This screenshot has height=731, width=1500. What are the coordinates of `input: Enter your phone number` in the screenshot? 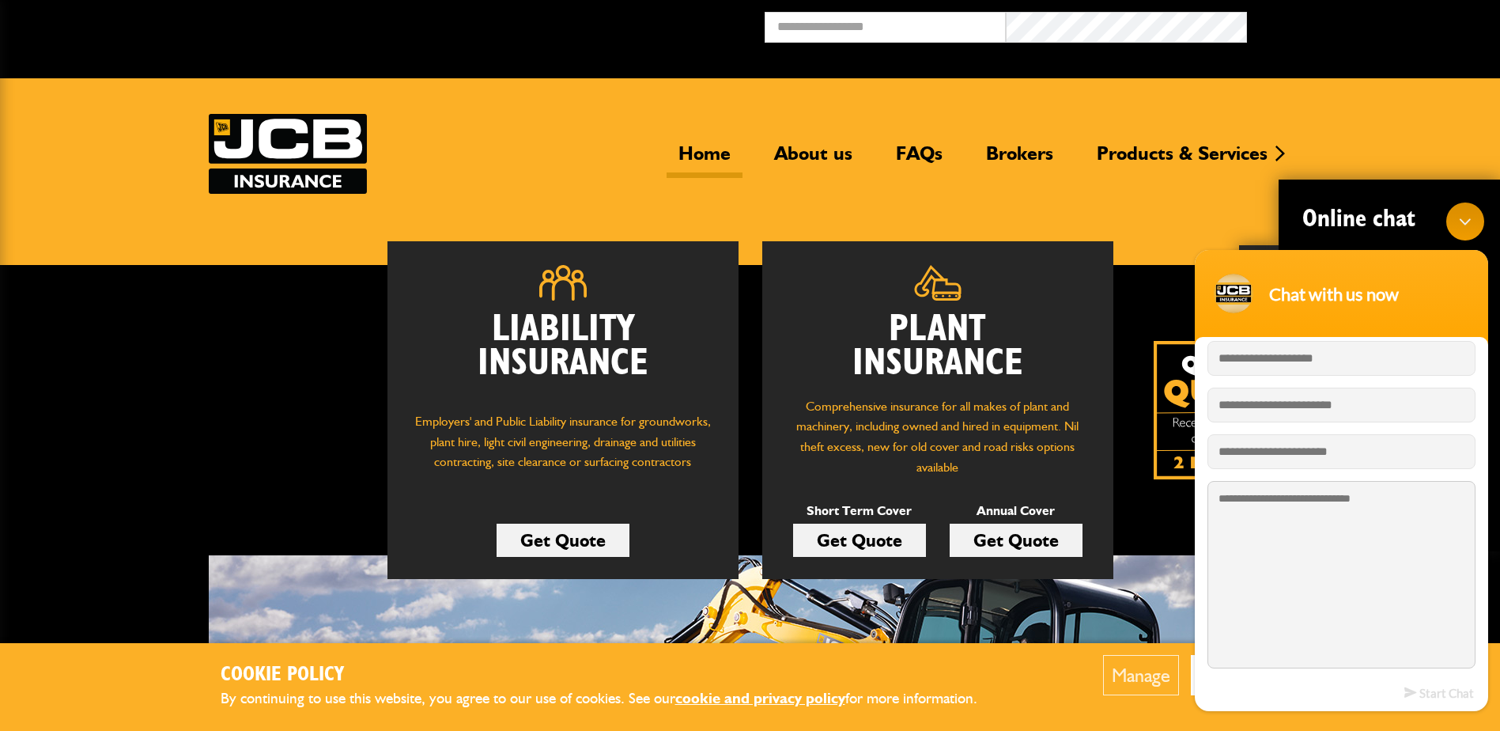 It's located at (154, 257).